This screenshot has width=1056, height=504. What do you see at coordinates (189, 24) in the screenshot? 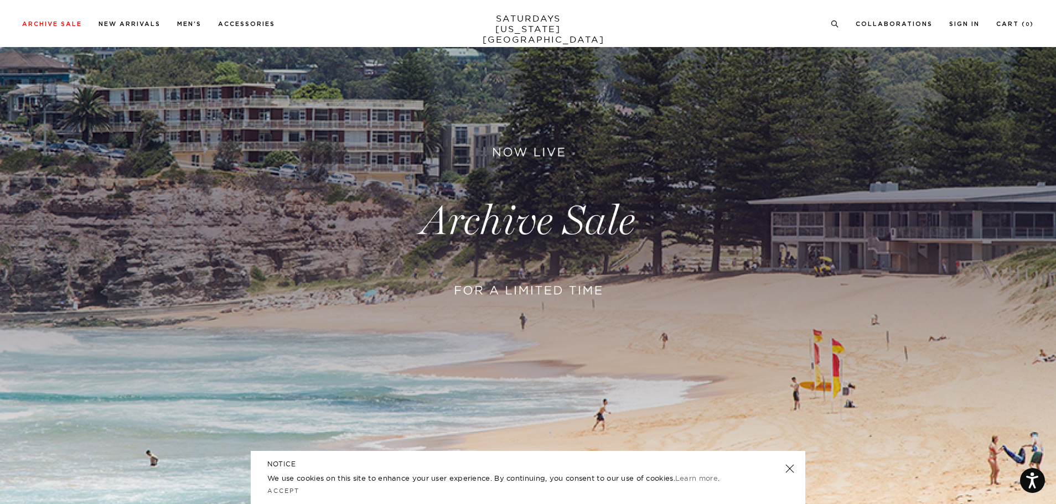
I see `a: Men's` at bounding box center [189, 24].